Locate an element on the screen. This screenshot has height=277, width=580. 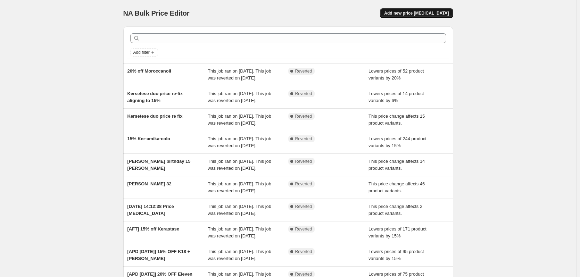
span: This price change affects 15 product variants. is located at coordinates (397, 119).